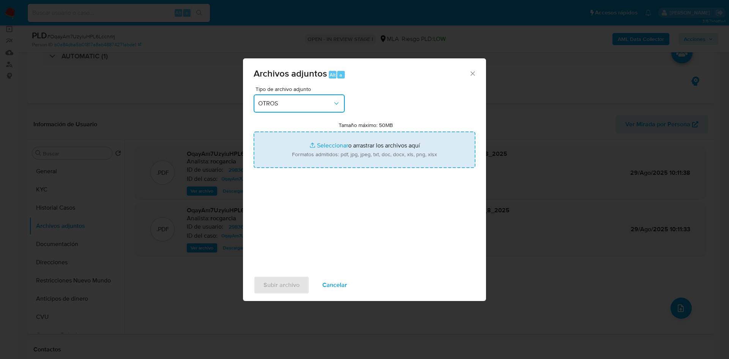  What do you see at coordinates (290, 73) in the screenshot?
I see `span: Archivos adjuntos` at bounding box center [290, 73].